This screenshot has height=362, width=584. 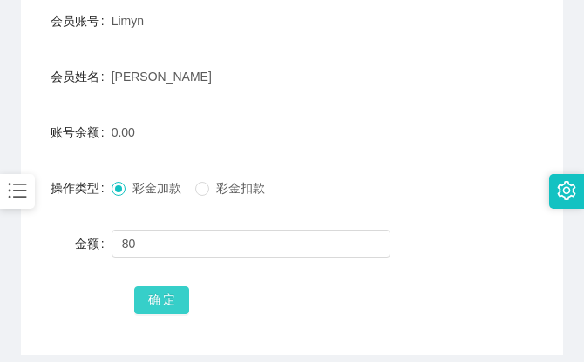 I want to click on span: 彩金扣款, so click(x=240, y=188).